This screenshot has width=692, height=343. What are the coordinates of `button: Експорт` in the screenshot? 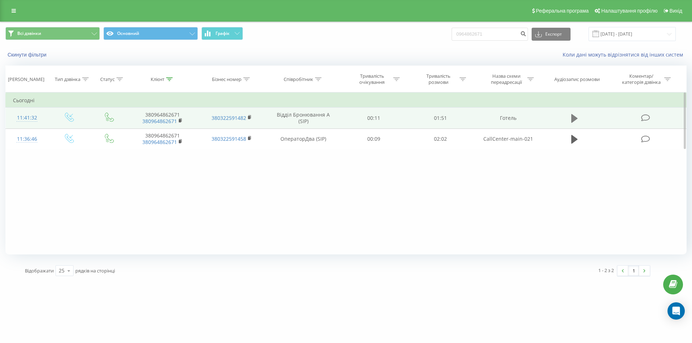 It's located at (551, 34).